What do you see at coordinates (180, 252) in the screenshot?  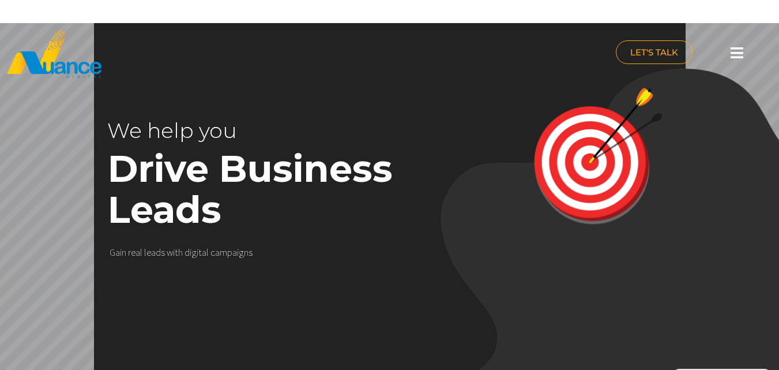 I see `div: h` at bounding box center [180, 252].